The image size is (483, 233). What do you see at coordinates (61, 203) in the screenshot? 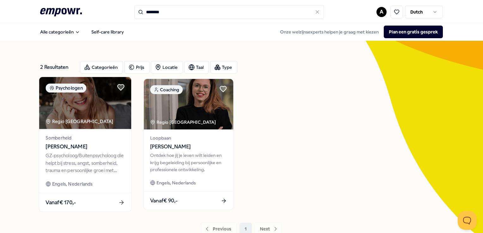
I see `span: Vanaf € 170,-` at bounding box center [61, 203].